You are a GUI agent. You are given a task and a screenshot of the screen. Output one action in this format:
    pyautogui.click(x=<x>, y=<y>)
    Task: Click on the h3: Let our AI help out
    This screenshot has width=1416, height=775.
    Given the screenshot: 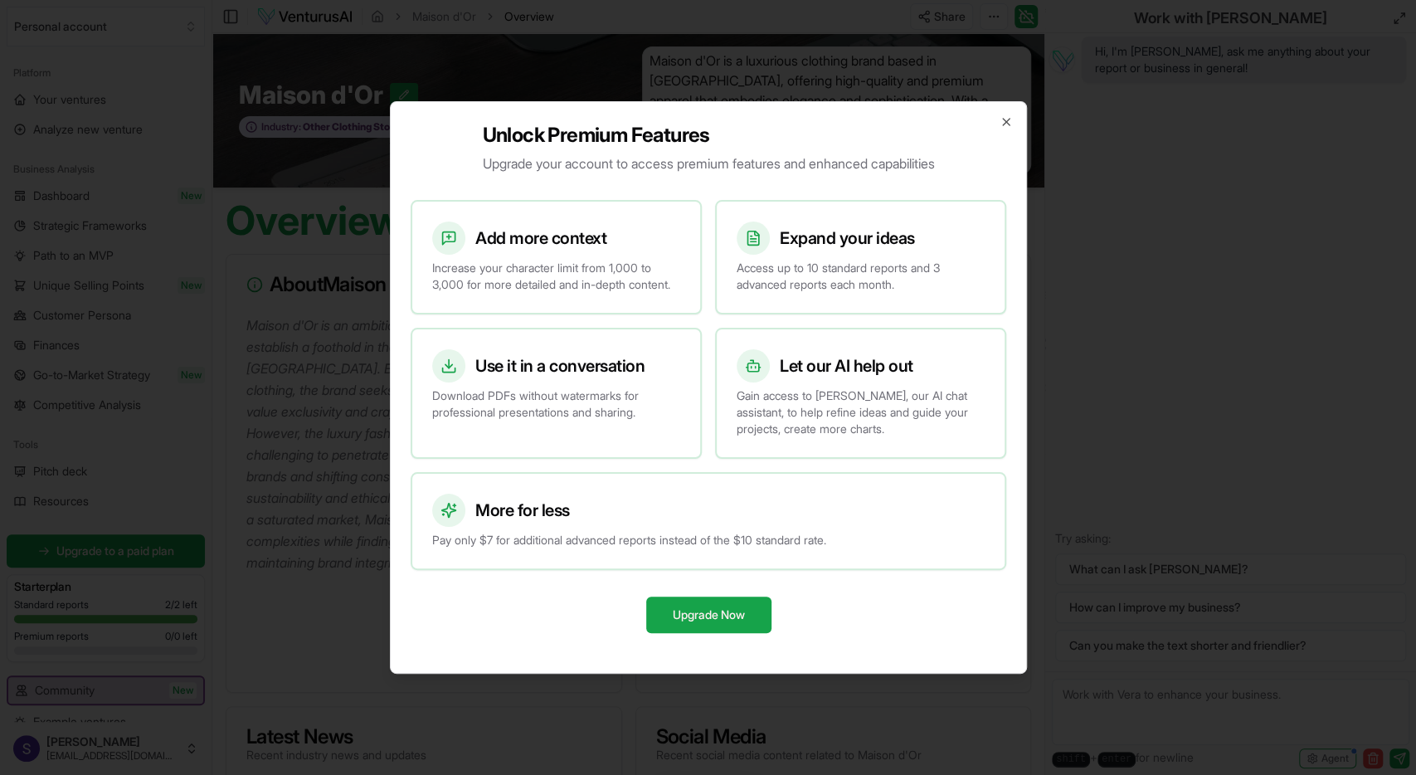 What is the action you would take?
    pyautogui.click(x=846, y=366)
    